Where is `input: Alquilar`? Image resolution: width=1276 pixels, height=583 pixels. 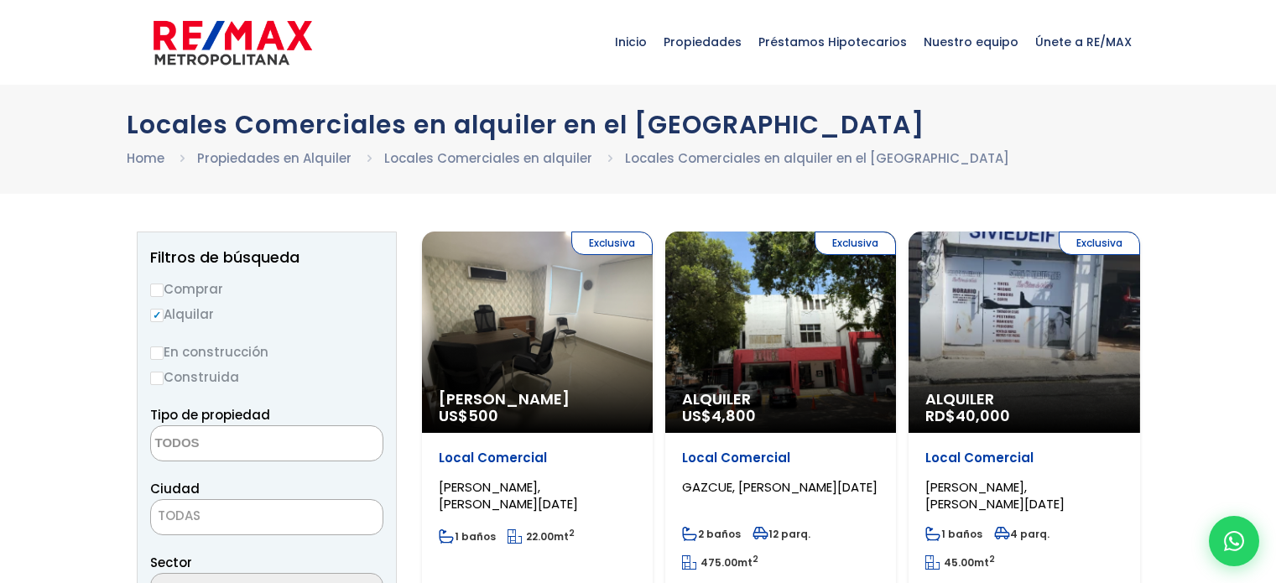
input: Alquilar is located at coordinates (157, 315).